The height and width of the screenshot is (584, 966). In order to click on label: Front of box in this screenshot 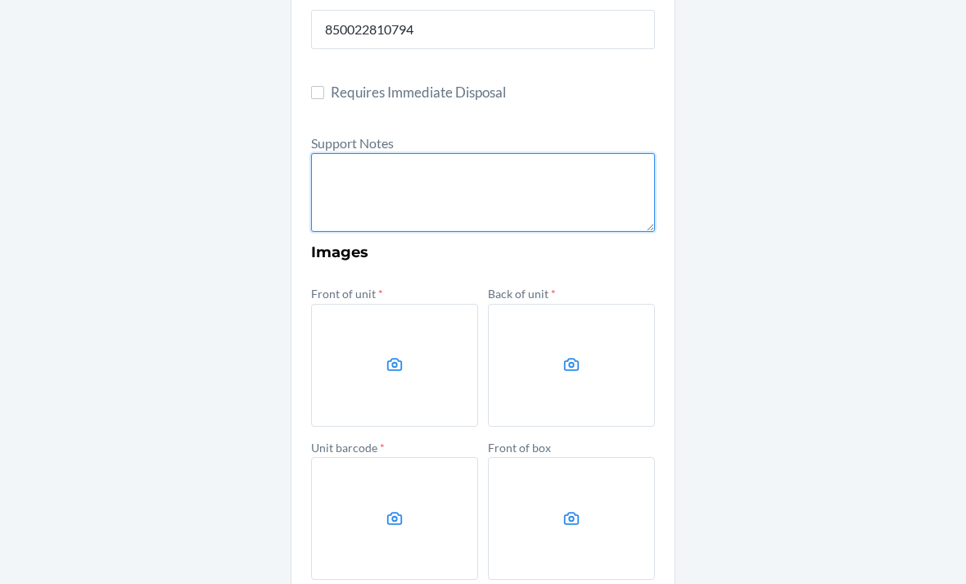, I will do `click(519, 447)`.